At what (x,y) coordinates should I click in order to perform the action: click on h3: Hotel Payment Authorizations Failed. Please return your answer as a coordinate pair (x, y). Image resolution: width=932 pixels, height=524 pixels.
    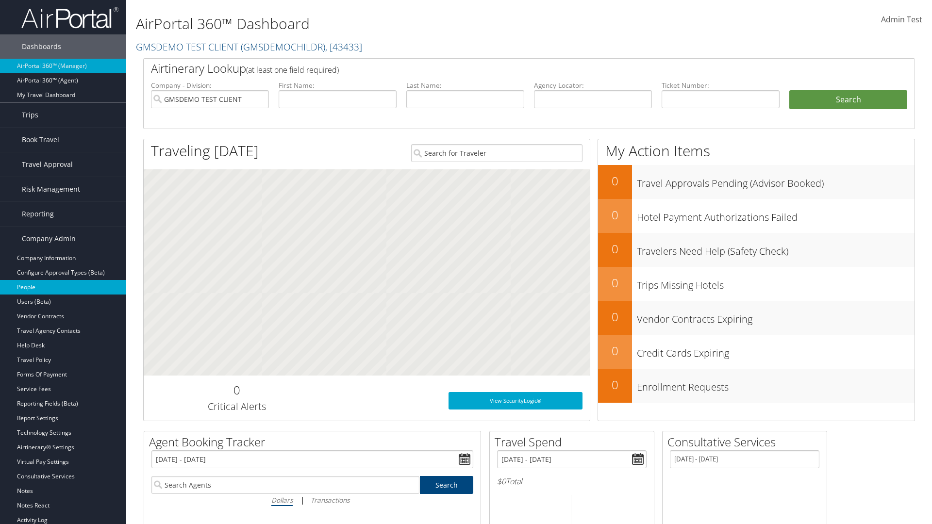
    Looking at the image, I should click on (776, 215).